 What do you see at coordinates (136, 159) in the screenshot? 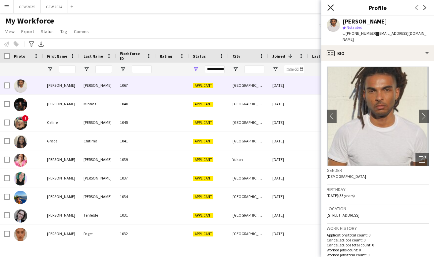
I see `div: 1039` at bounding box center [136, 159].